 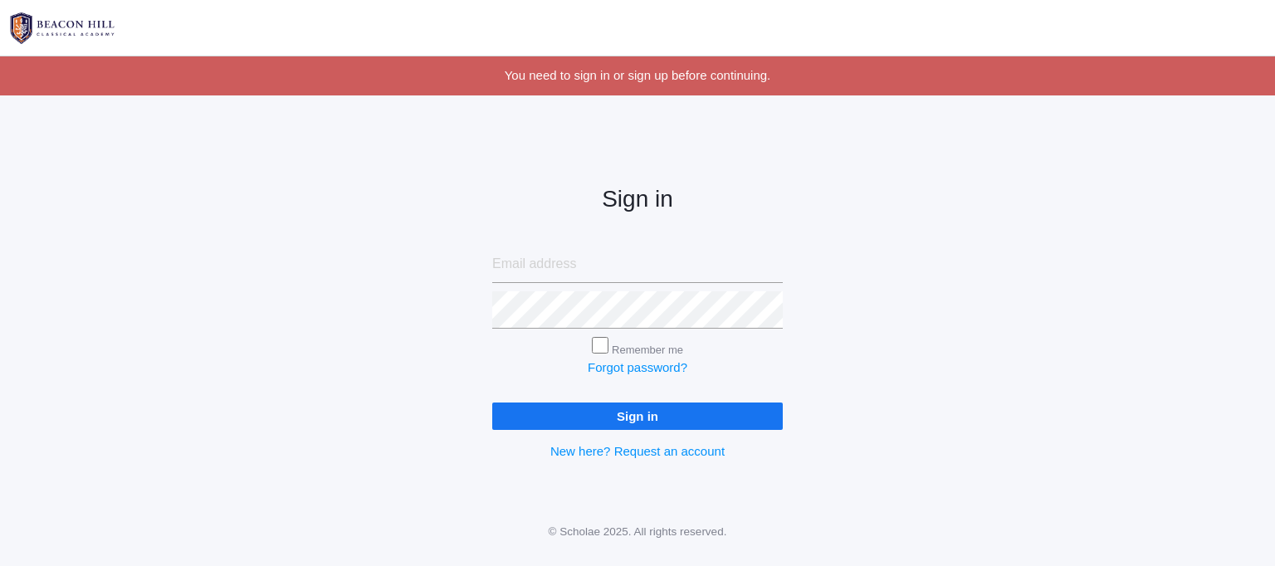 What do you see at coordinates (638, 451) in the screenshot?
I see `a: New here? Request an account` at bounding box center [638, 451].